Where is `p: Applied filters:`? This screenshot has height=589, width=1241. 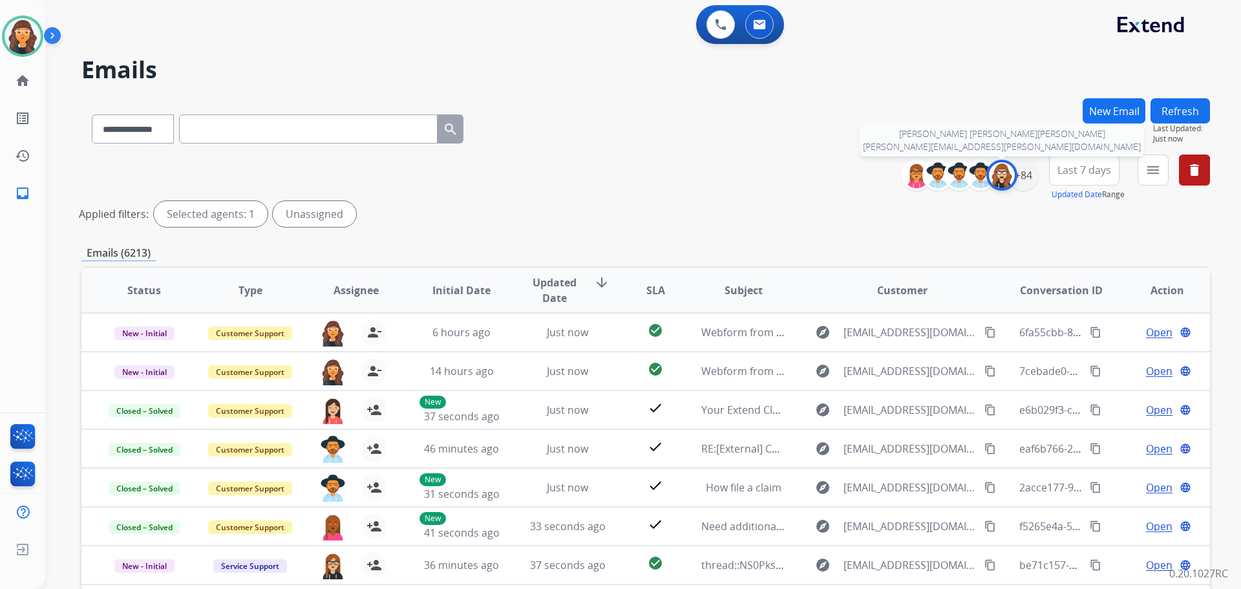 p: Applied filters: is located at coordinates (114, 214).